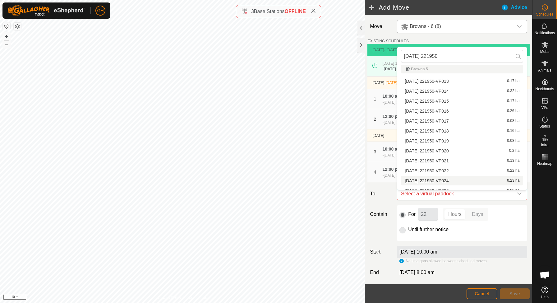 The height and width of the screenshot is (303, 557). I want to click on li: 2025-09-24 221950-VP016, so click(462, 111).